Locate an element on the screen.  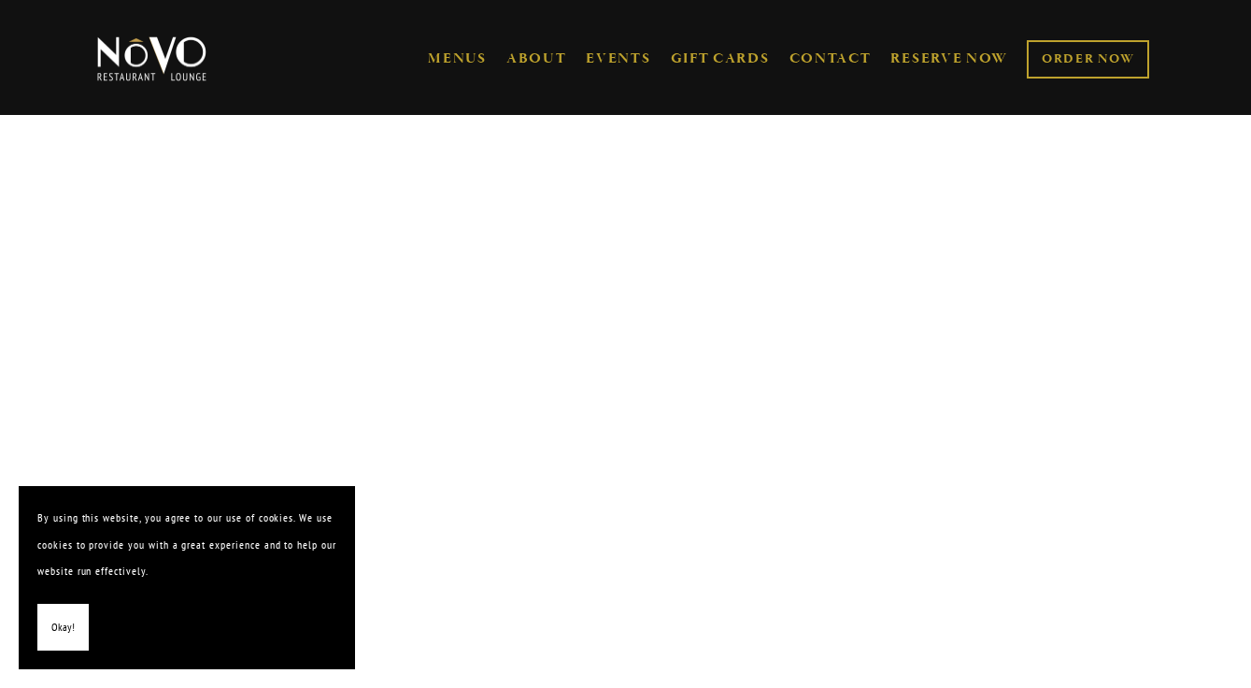
a: MENUS is located at coordinates (457, 59).